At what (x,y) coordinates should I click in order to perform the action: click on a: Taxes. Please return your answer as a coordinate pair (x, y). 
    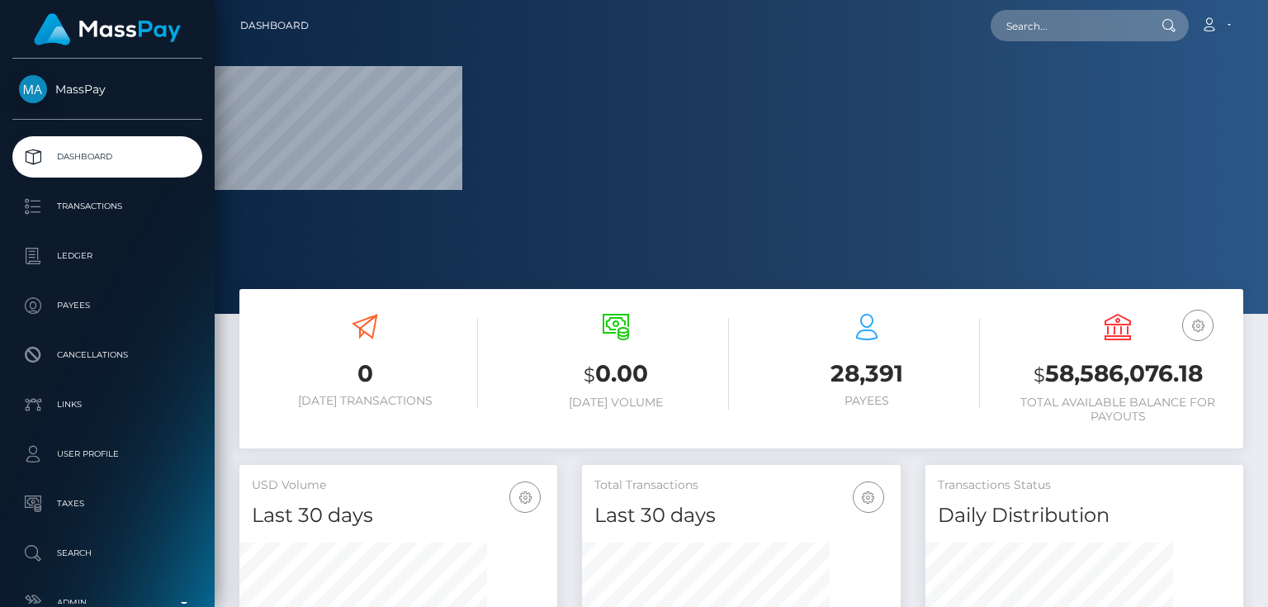
    Looking at the image, I should click on (107, 504).